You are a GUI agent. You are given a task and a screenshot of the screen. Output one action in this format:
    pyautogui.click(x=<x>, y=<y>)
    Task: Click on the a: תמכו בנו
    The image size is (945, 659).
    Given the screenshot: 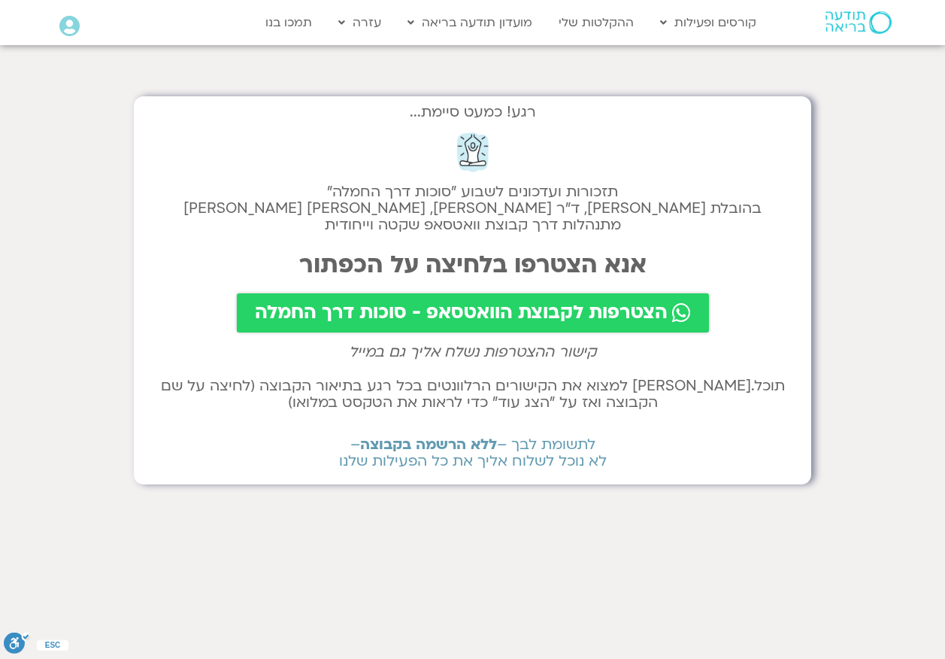 What is the action you would take?
    pyautogui.click(x=289, y=23)
    